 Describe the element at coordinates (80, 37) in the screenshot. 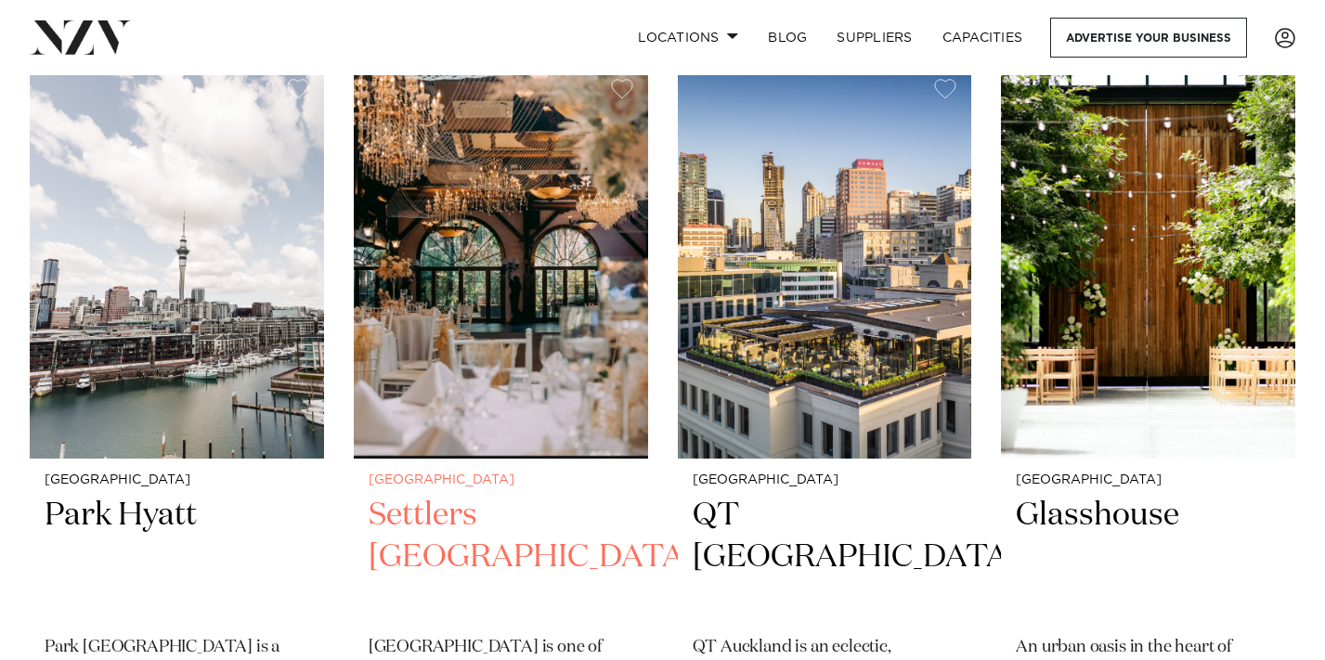

I see `img: nzv-logo.png` at that location.